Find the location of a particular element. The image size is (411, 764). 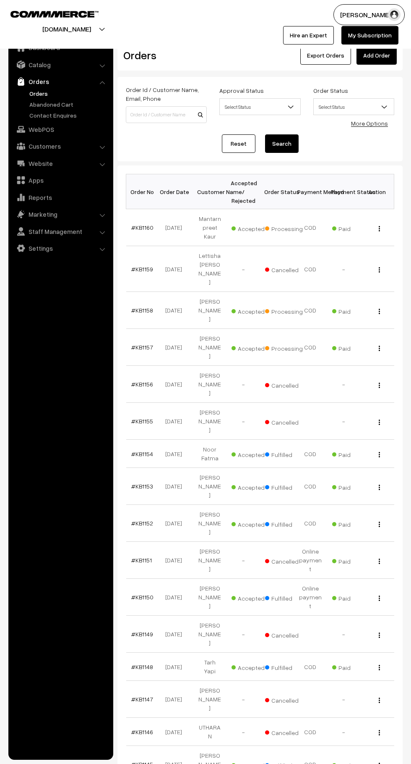

button: Export Orders is located at coordinates (326, 55).